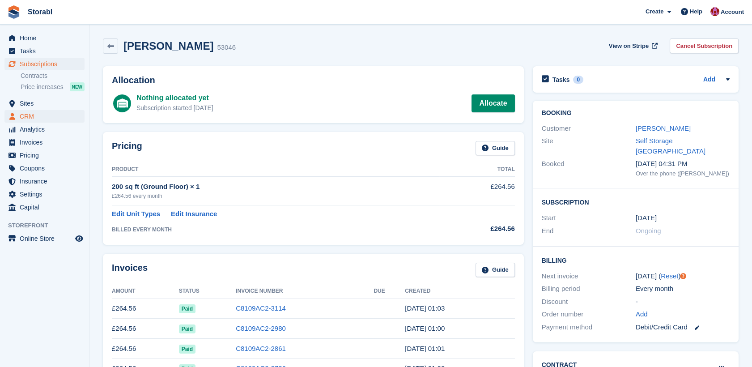 This screenshot has height=367, width=752. Describe the element at coordinates (276, 187) in the screenshot. I see `div: 200 sq ft (Ground Floor) × 1` at that location.